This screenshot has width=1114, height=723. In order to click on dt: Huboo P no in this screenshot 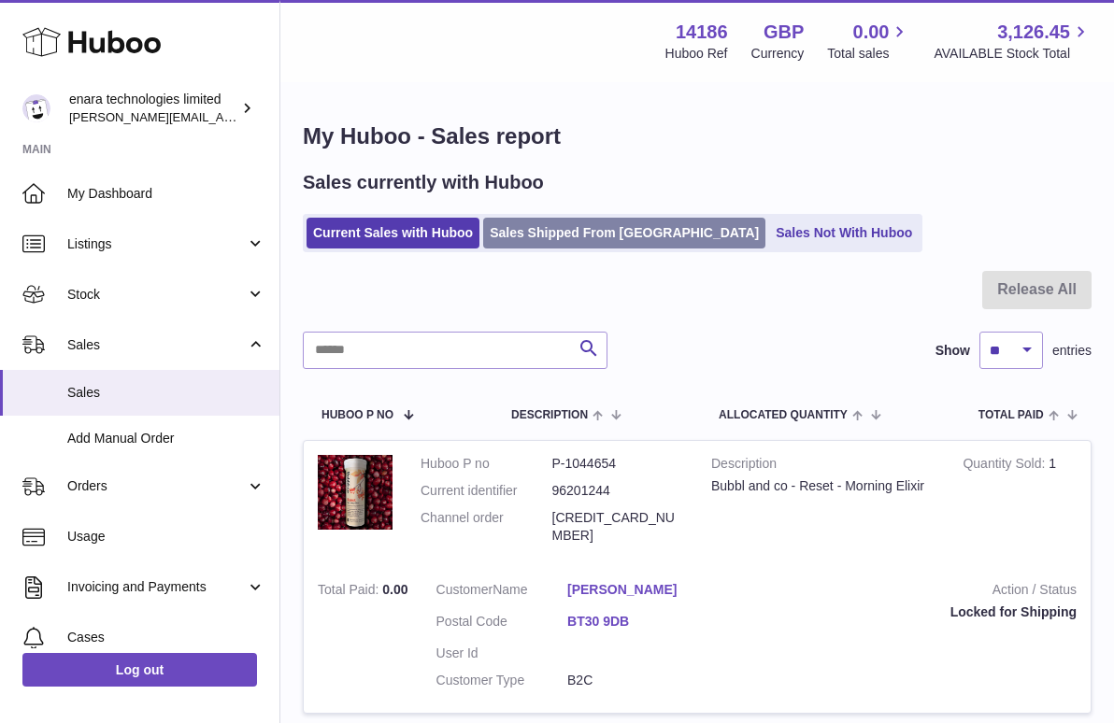, I will do `click(486, 464)`.